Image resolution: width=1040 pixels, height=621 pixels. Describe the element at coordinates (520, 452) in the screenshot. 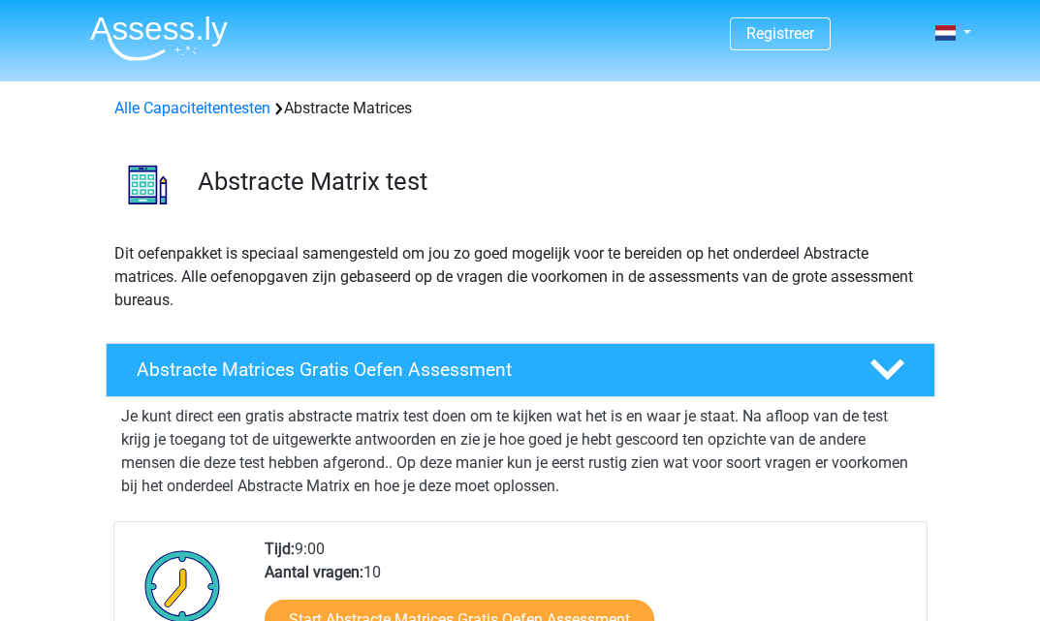

I see `p: Je kunt direct een gratis abstracte matrix test doen om te kijken wat het is en waar je staat. Na...` at that location.